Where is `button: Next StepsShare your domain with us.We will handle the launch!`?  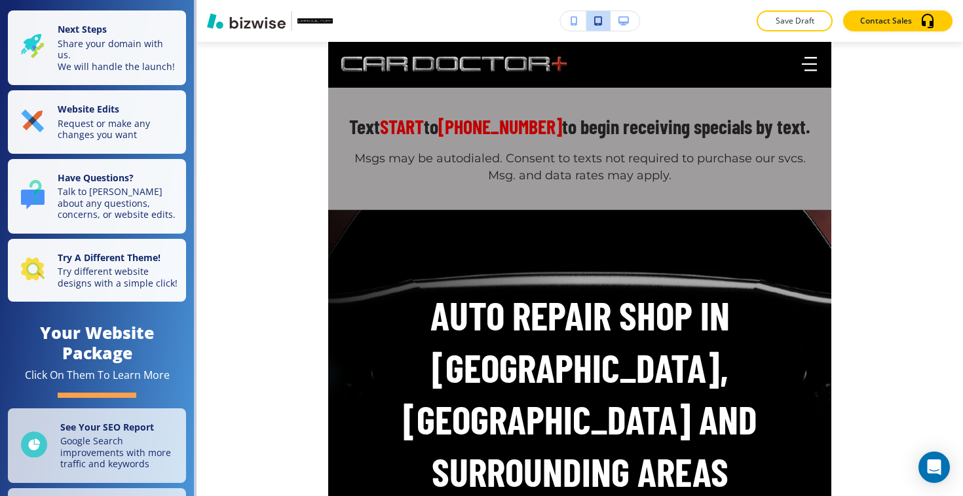 button: Next StepsShare your domain with us.We will handle the launch! is located at coordinates (97, 48).